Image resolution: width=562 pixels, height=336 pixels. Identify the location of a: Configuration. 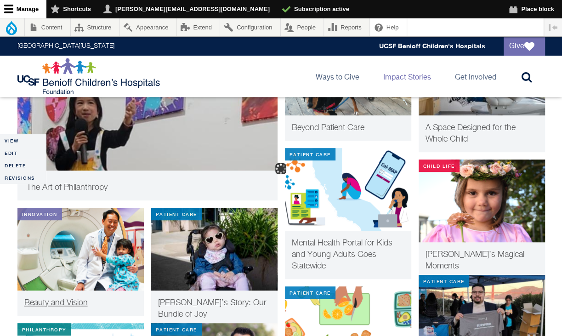
(250, 27).